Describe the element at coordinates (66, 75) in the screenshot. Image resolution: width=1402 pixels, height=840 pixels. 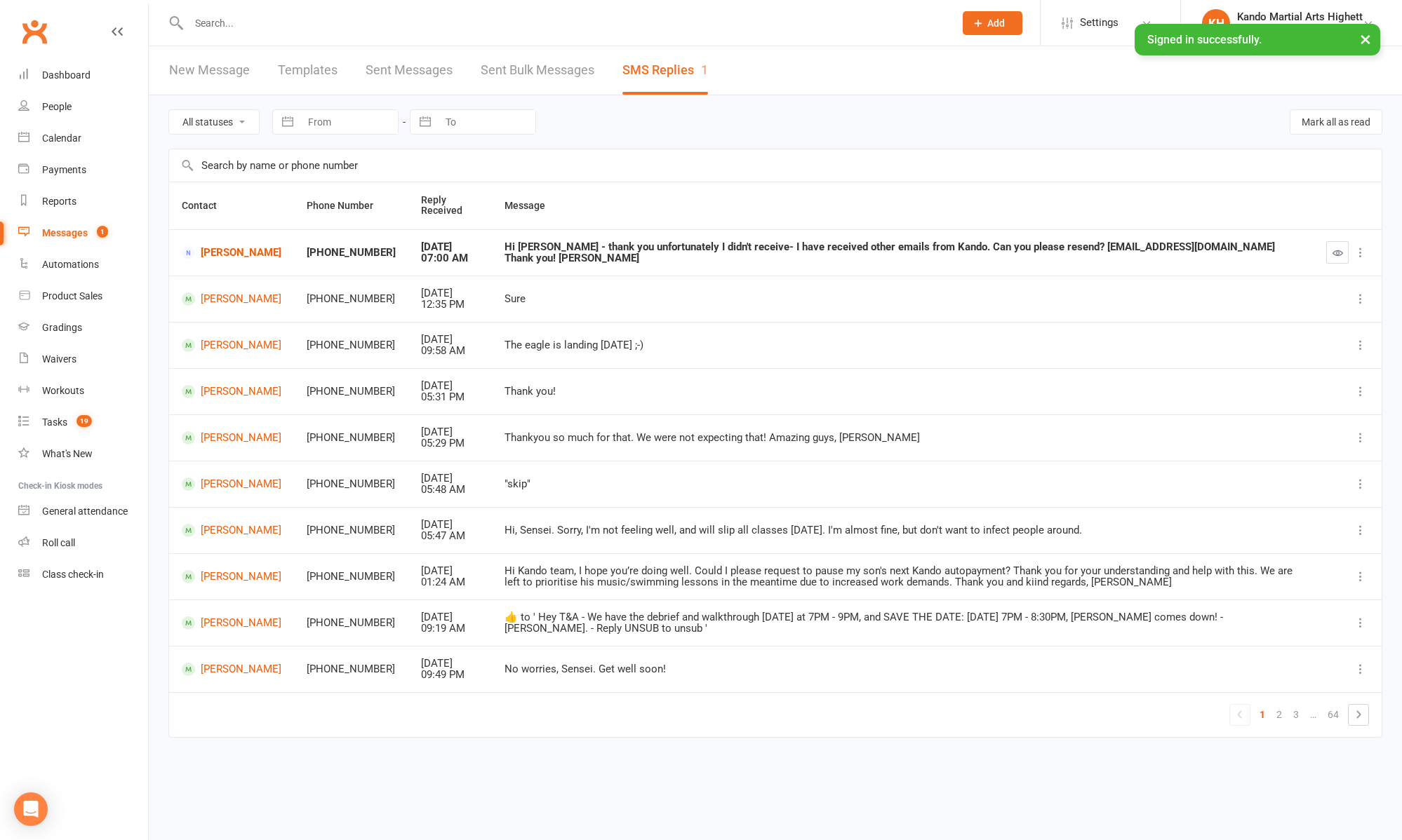
I see `div: Dashboard` at that location.